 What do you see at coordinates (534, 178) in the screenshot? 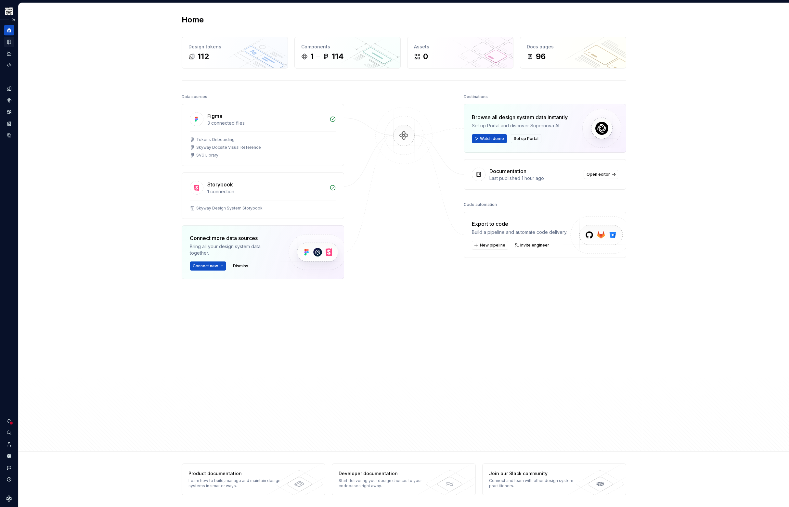
I see `div: Last published 1 hour ago` at bounding box center [534, 178].